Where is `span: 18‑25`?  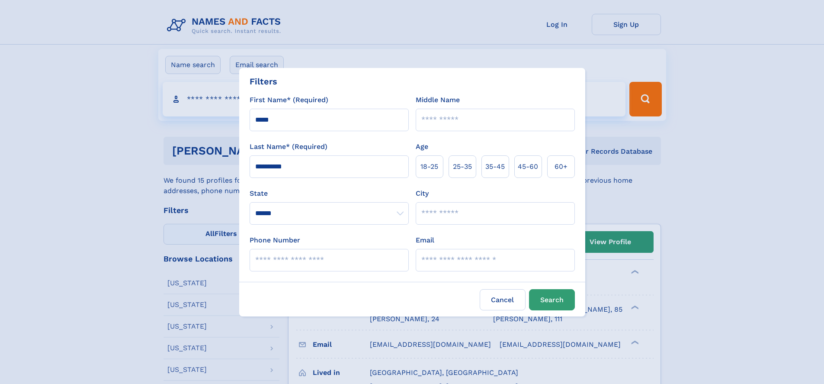 span: 18‑25 is located at coordinates (429, 167).